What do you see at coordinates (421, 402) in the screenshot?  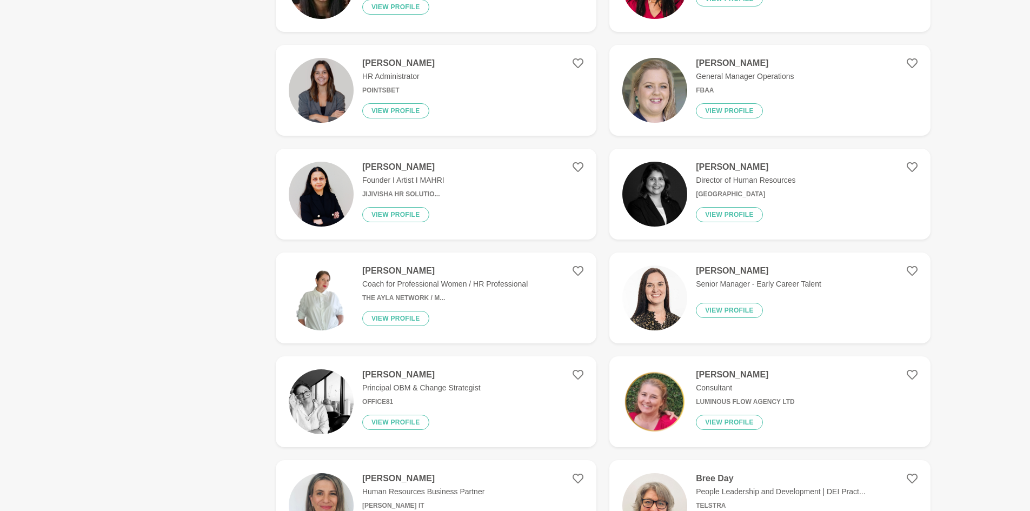 I see `h6: Office81` at bounding box center [421, 402].